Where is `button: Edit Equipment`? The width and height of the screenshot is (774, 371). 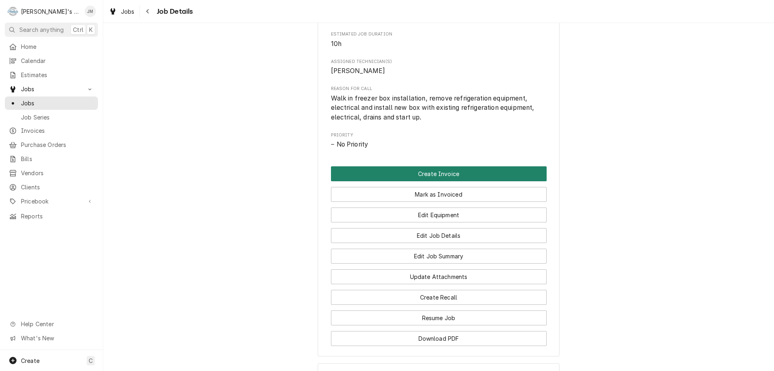
button: Edit Equipment is located at coordinates (439, 214).